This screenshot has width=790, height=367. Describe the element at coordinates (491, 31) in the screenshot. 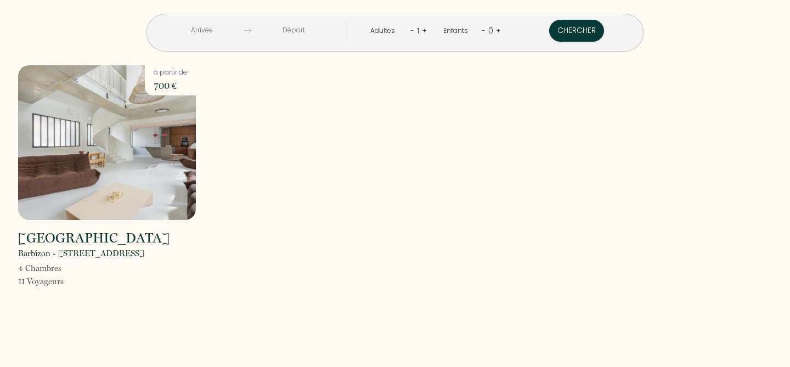

I see `div: 0` at that location.